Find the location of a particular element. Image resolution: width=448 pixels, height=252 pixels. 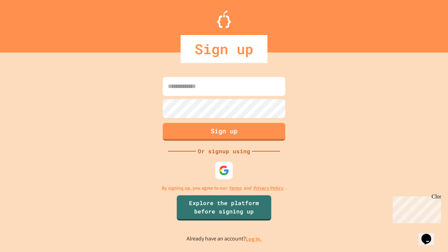

div: Sign up is located at coordinates (224, 49).